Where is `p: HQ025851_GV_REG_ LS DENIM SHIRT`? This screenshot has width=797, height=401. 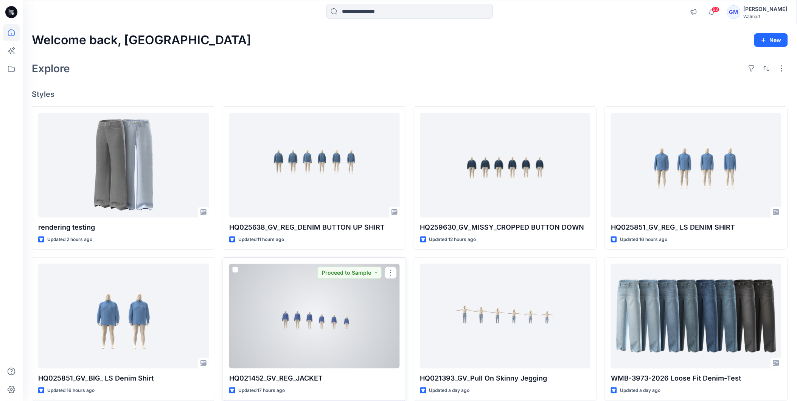
p: HQ025851_GV_REG_ LS DENIM SHIRT is located at coordinates (696, 227).